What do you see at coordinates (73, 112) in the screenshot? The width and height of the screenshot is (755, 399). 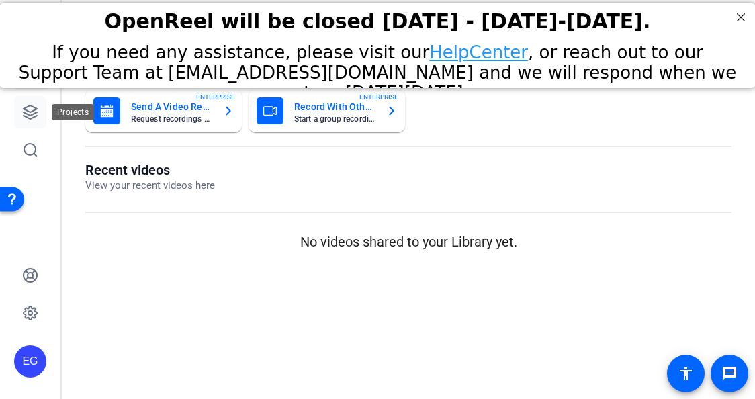 I see `div: Projects` at bounding box center [73, 112].